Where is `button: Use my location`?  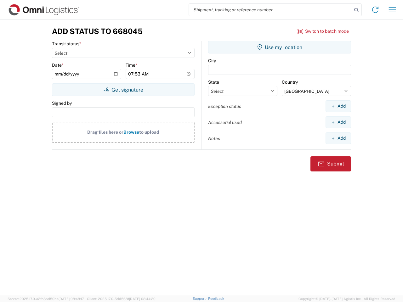
button: Use my location is located at coordinates (279, 47).